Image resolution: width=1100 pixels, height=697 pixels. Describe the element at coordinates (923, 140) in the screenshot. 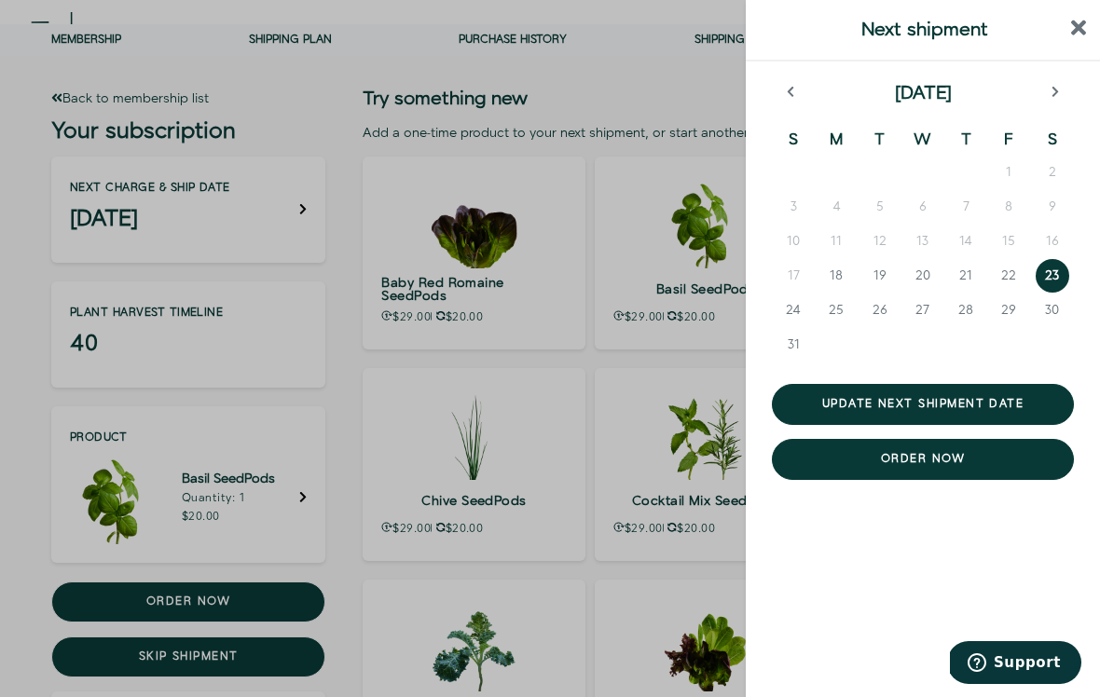

I see `span: W` at that location.